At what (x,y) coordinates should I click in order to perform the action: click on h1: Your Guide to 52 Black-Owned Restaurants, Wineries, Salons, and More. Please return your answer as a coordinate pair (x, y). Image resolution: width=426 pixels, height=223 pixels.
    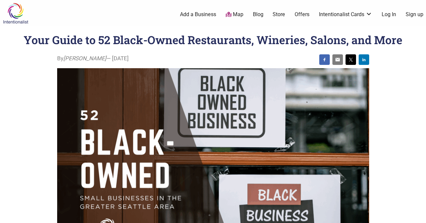
    Looking at the image, I should click on (213, 39).